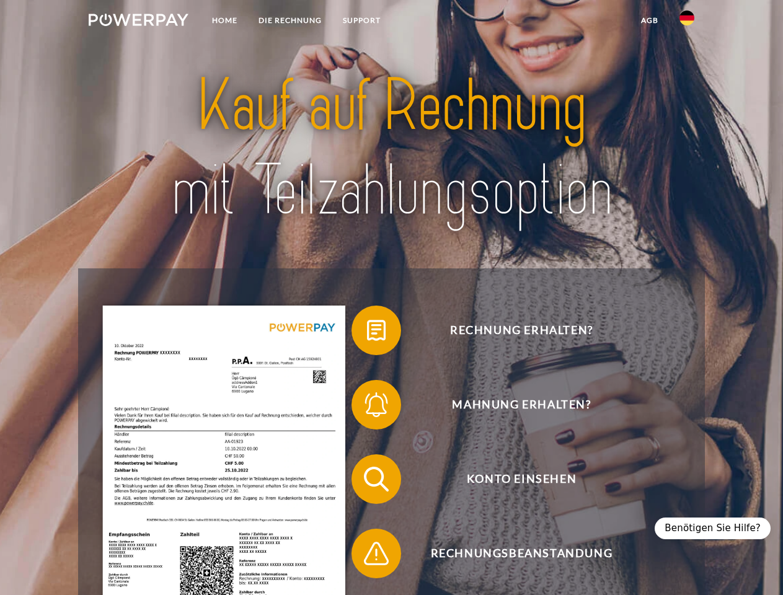 The width and height of the screenshot is (783, 595). What do you see at coordinates (521, 405) in the screenshot?
I see `span: Mahnung erhalten?` at bounding box center [521, 405].